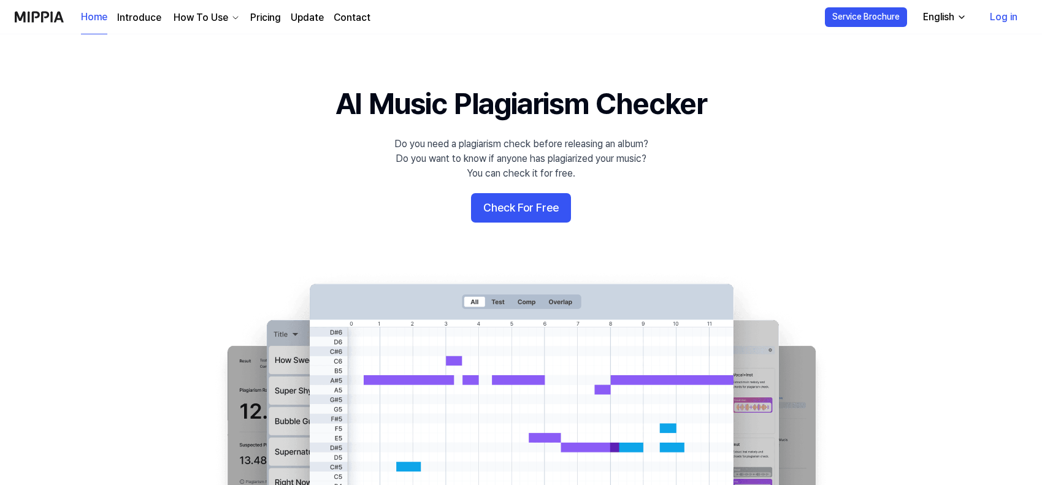 The image size is (1042, 485). Describe the element at coordinates (307, 18) in the screenshot. I see `a: Update` at that location.